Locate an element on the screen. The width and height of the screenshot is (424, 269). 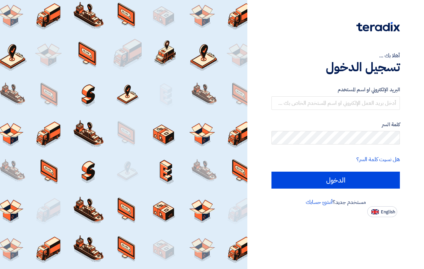
img: en-US.png is located at coordinates (375, 212).